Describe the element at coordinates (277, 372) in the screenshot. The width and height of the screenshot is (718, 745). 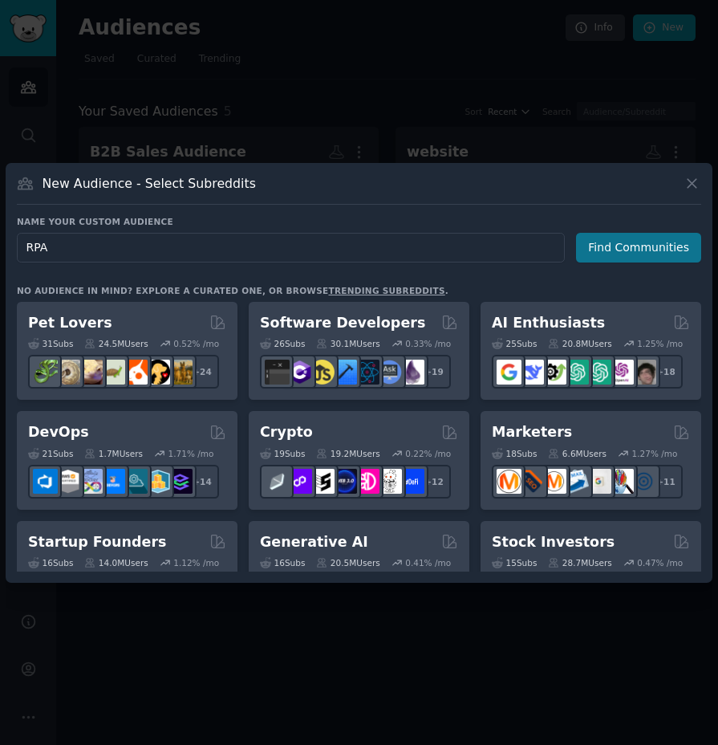
I see `img: software` at that location.